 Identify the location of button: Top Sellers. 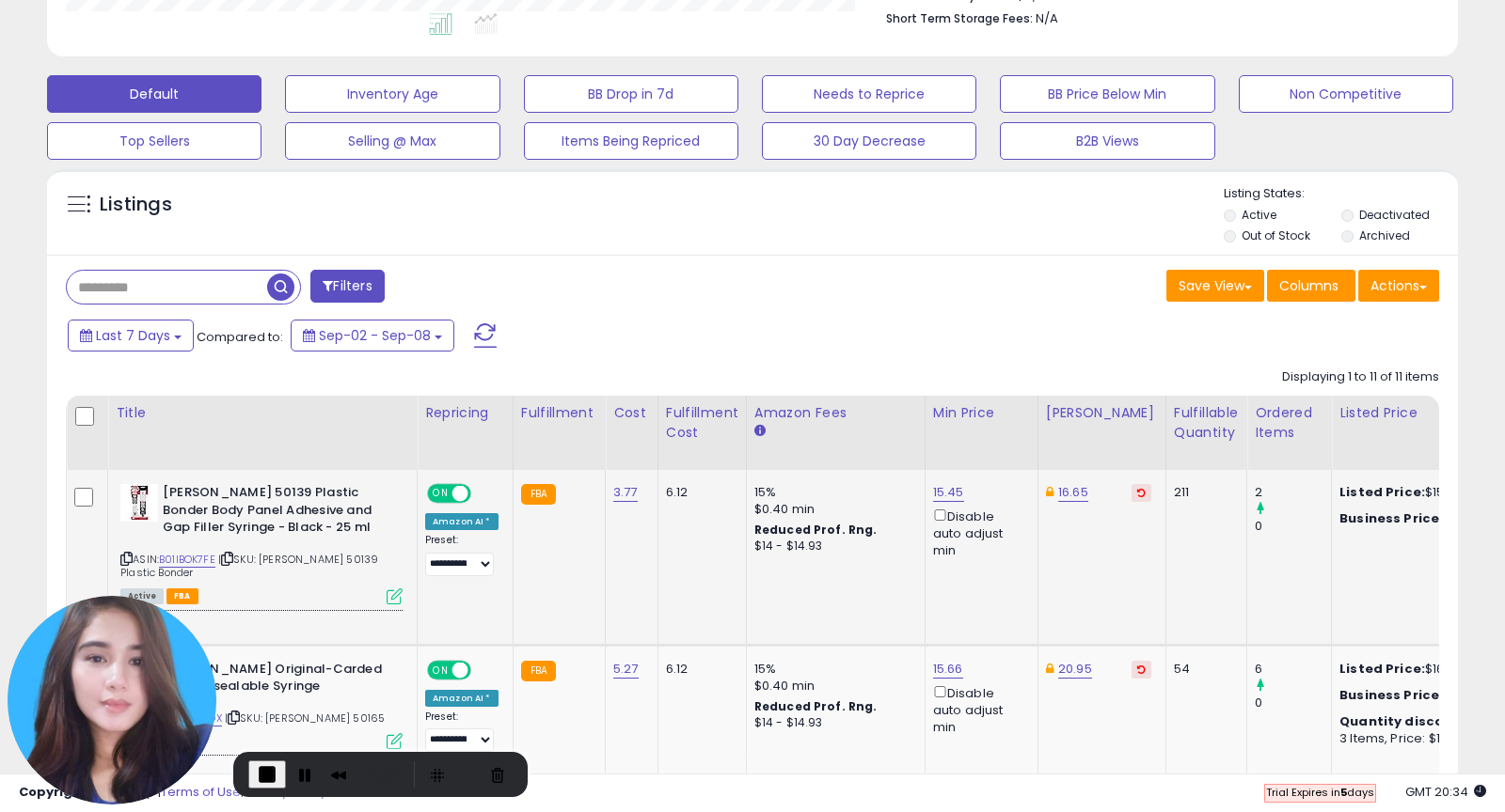
(154, 141).